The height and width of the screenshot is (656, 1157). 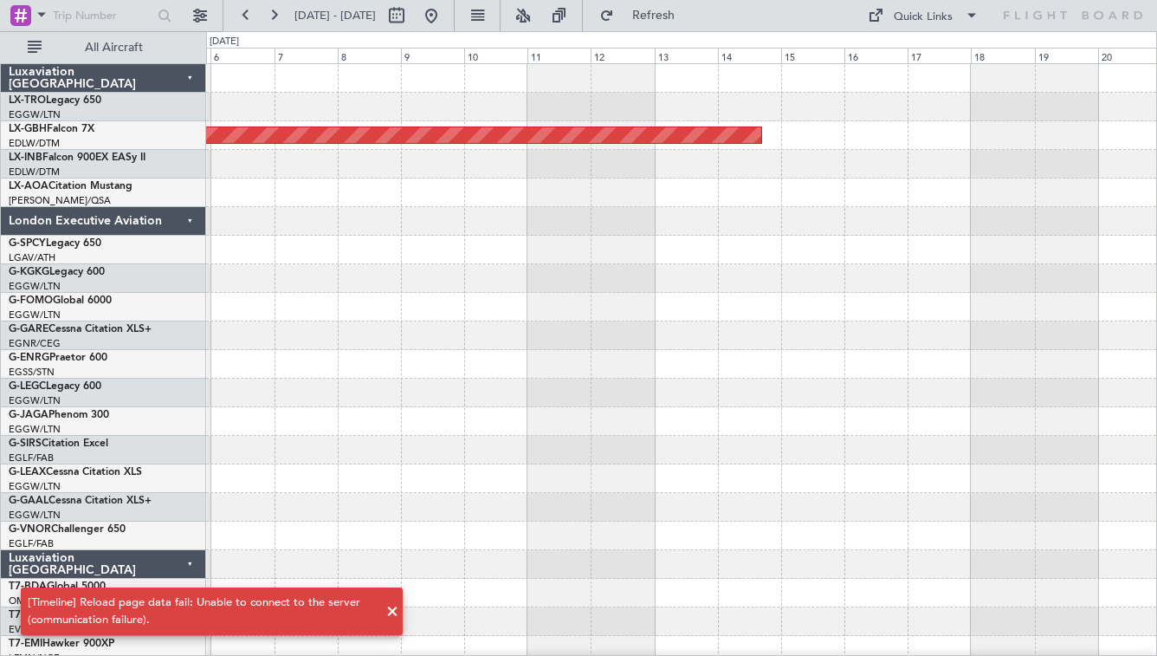 I want to click on span: G-VNOR, so click(x=29, y=529).